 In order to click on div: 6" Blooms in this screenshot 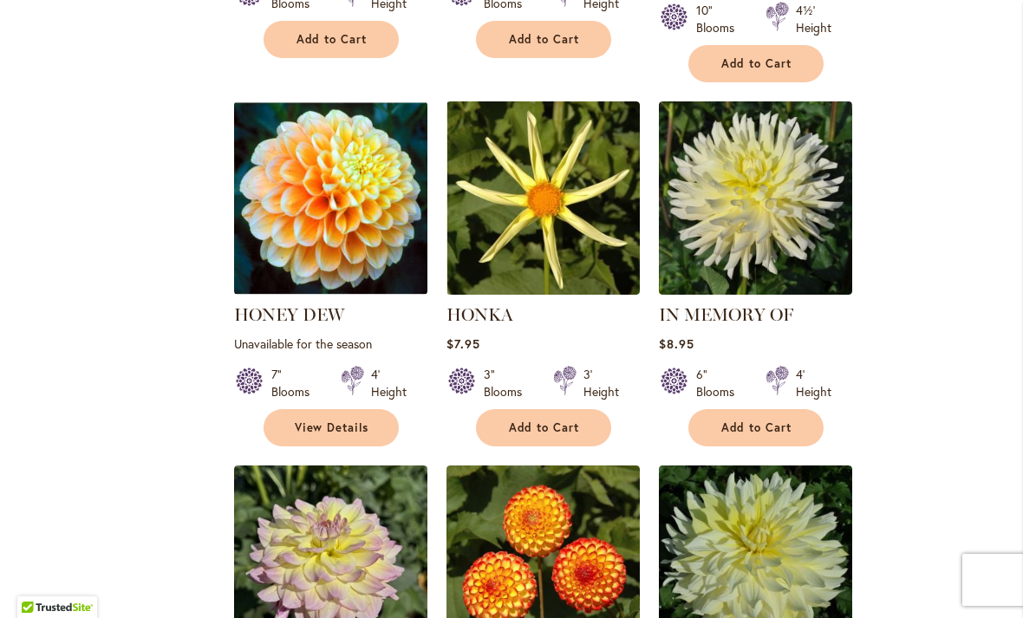, I will do `click(720, 383)`.